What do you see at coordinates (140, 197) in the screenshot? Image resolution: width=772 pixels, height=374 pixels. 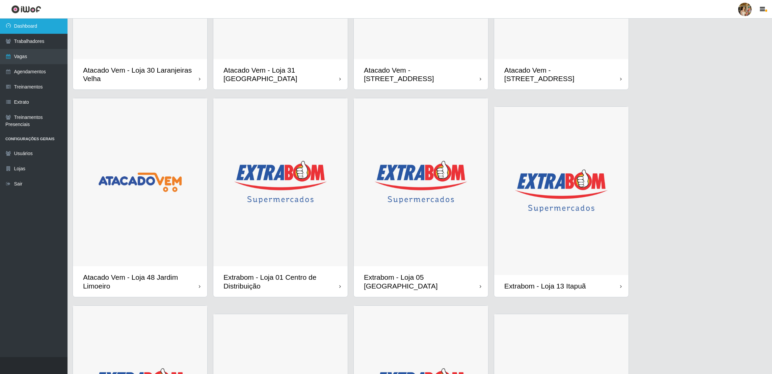 I see `a: Atacado Vem - Loja 48 Jardim Limoeiro` at bounding box center [140, 197].